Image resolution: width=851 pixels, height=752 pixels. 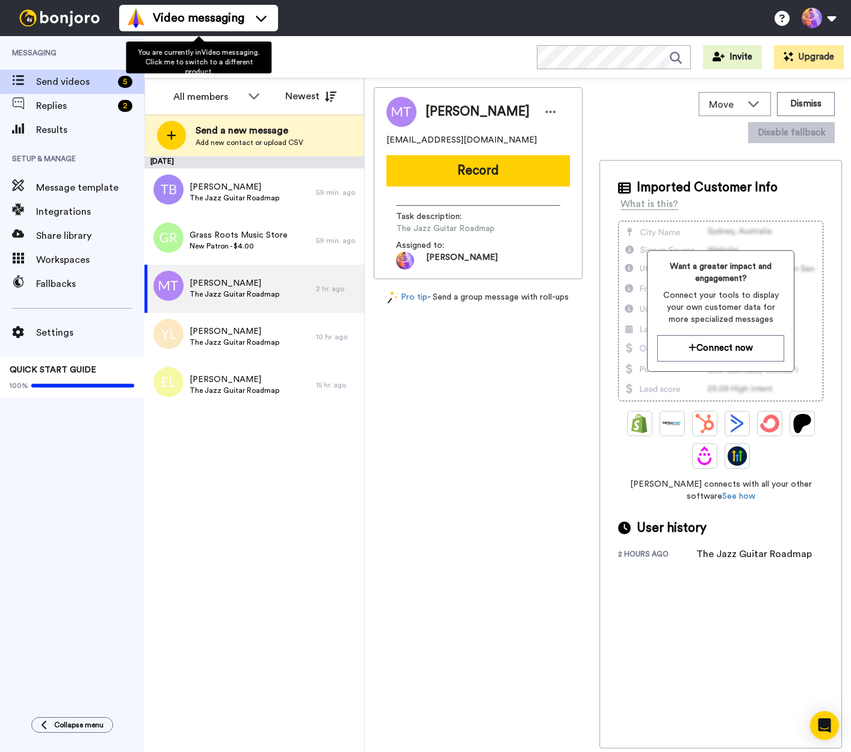 What do you see at coordinates (337, 289) in the screenshot?
I see `div: 2 hr. ago` at bounding box center [337, 289].